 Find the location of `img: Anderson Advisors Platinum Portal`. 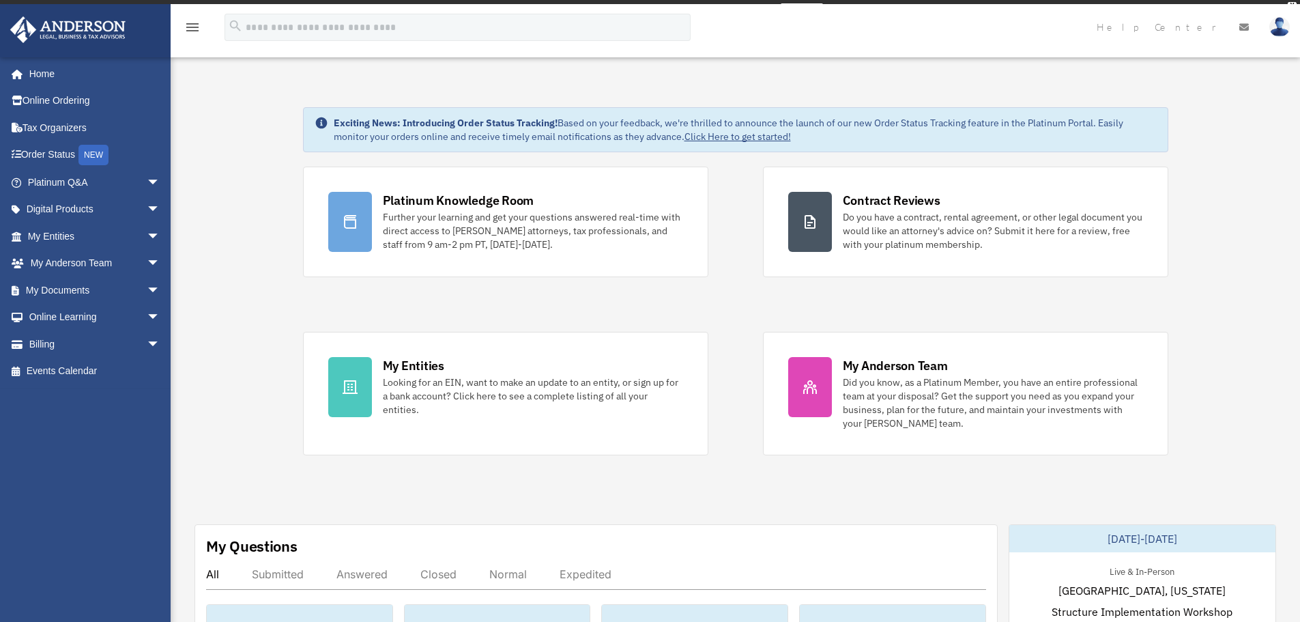

img: Anderson Advisors Platinum Portal is located at coordinates (68, 29).